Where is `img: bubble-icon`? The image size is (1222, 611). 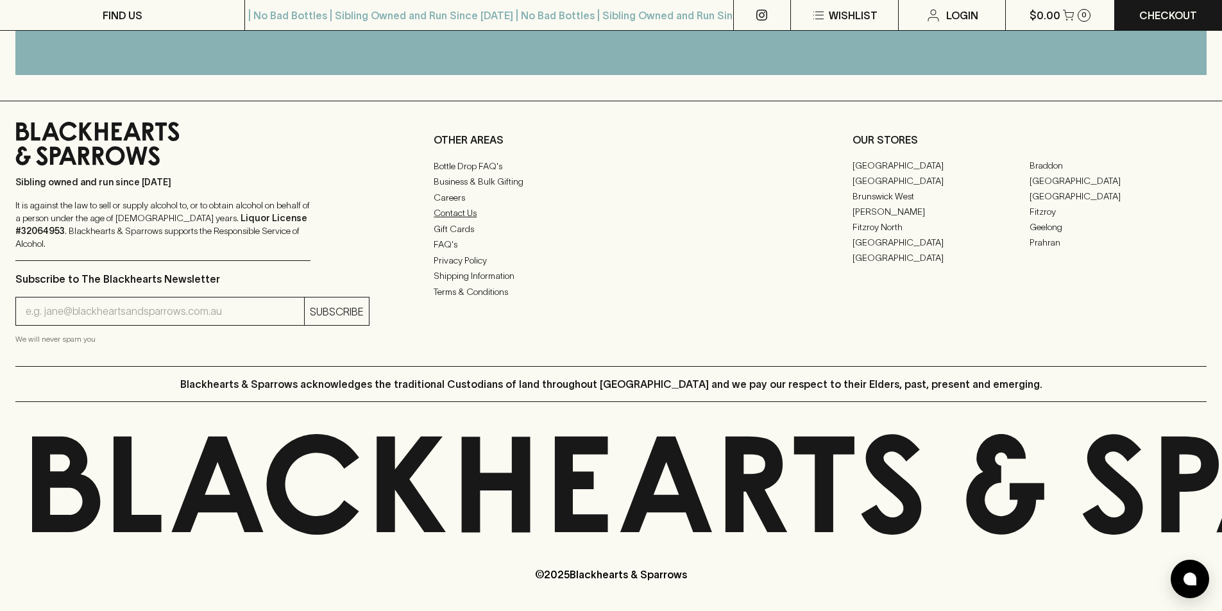 img: bubble-icon is located at coordinates (1189, 579).